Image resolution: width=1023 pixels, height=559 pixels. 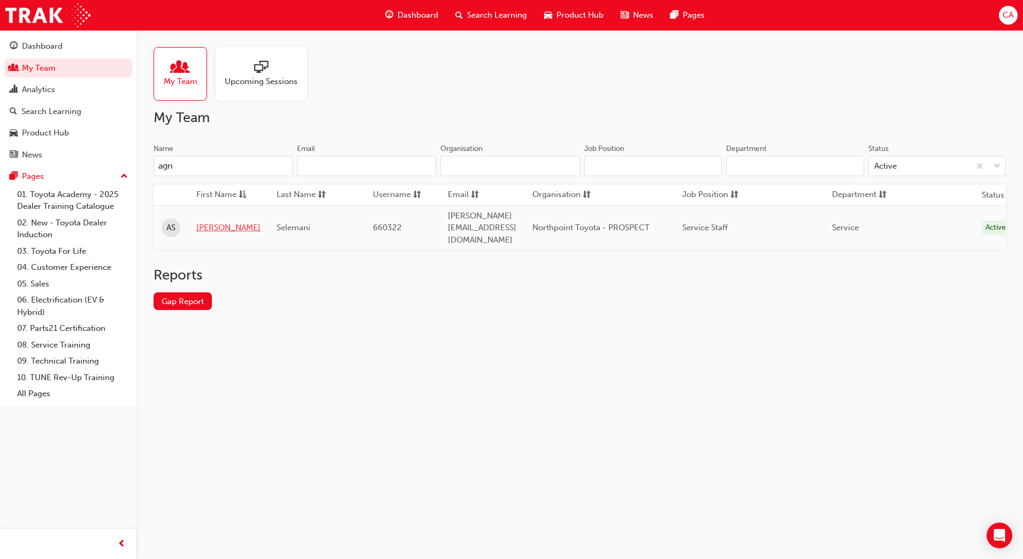 I want to click on span: Dashboard, so click(x=418, y=15).